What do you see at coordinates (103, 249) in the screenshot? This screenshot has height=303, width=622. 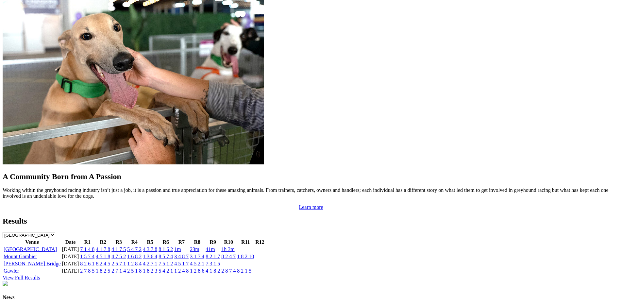 I see `a: 4 1 7 8` at bounding box center [103, 249].